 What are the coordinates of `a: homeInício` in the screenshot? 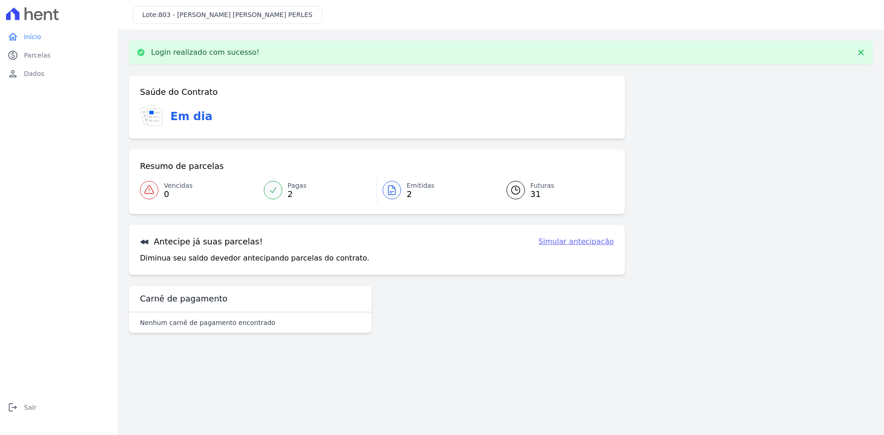 It's located at (59, 37).